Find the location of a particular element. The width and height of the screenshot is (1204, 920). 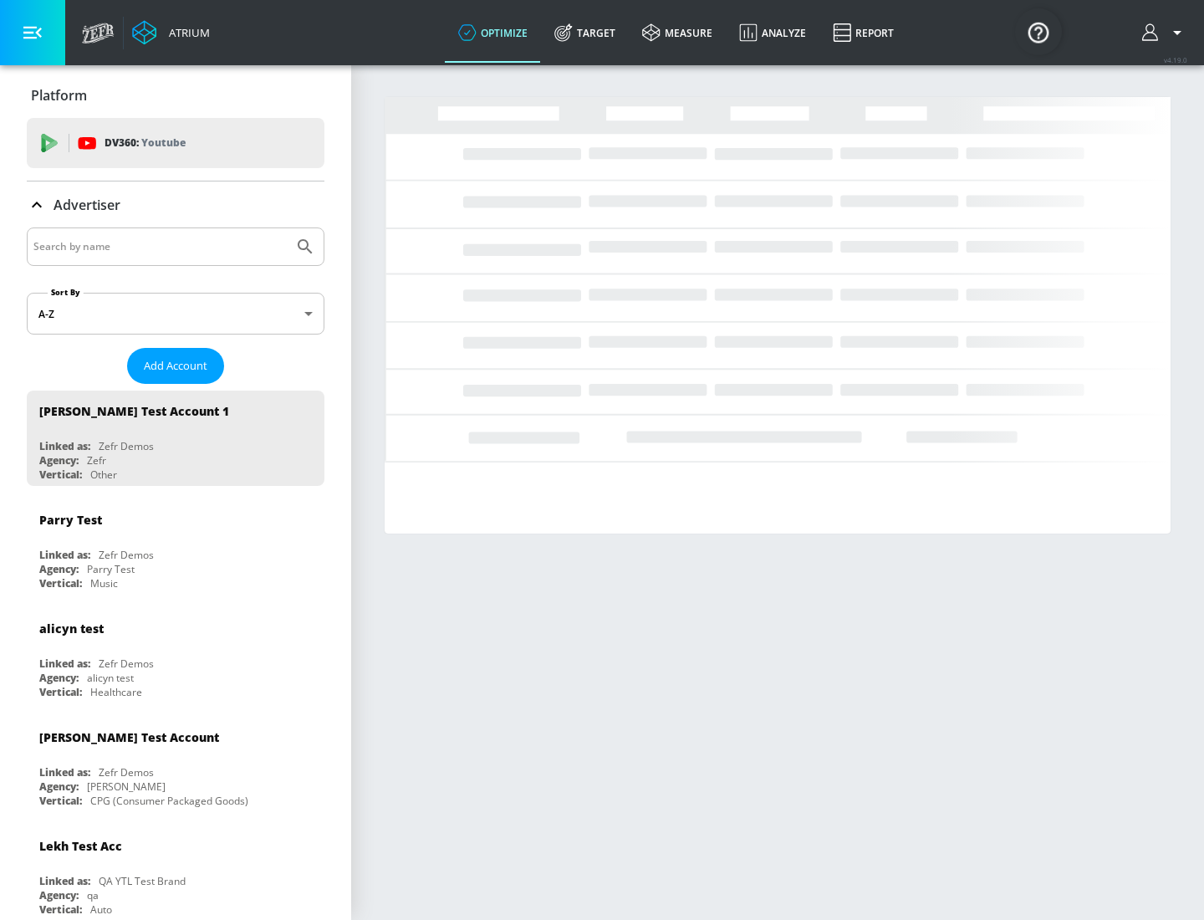

p: Advertiser is located at coordinates (87, 205).